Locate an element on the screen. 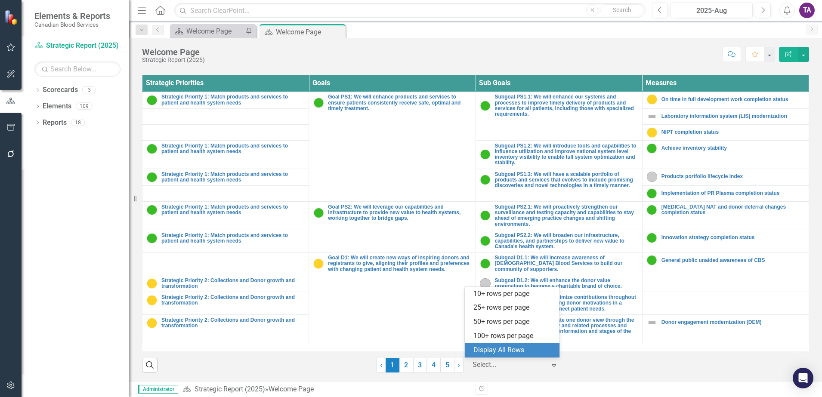 The height and width of the screenshot is (397, 822). div: 109 is located at coordinates (84, 106).